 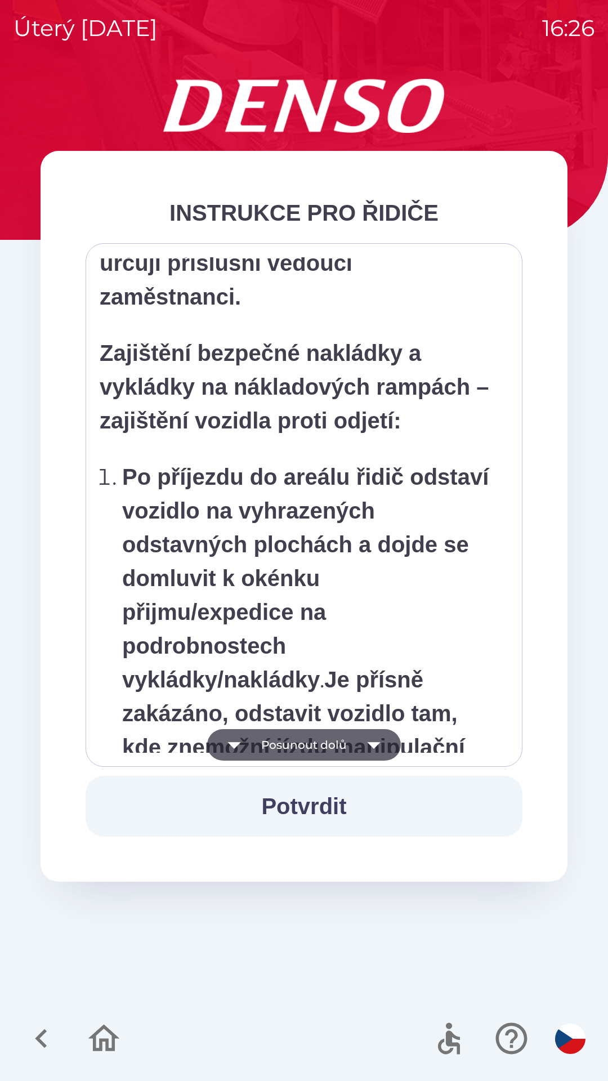 What do you see at coordinates (304, 213) in the screenshot?
I see `div: INSTRUKCE PRO ŘIDIČE` at bounding box center [304, 213].